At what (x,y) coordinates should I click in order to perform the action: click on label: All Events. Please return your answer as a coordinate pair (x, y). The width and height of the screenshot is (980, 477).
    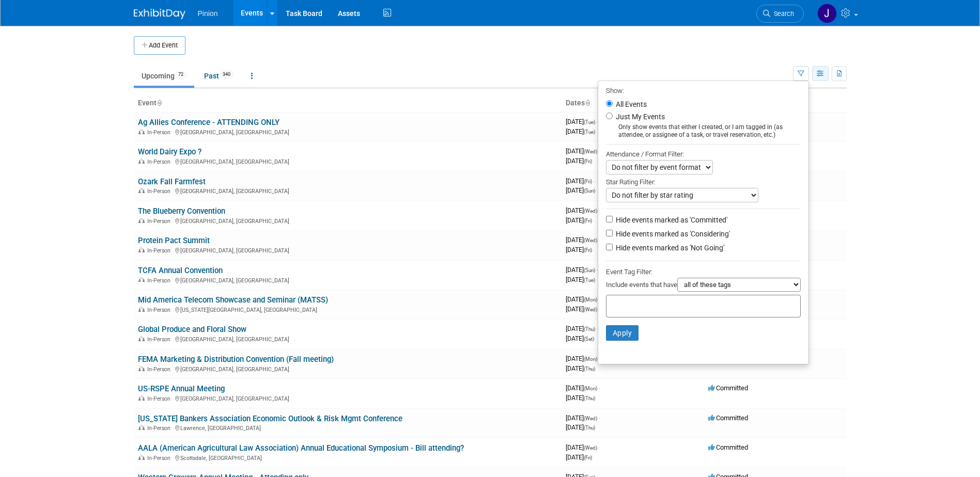
    Looking at the image, I should click on (630, 104).